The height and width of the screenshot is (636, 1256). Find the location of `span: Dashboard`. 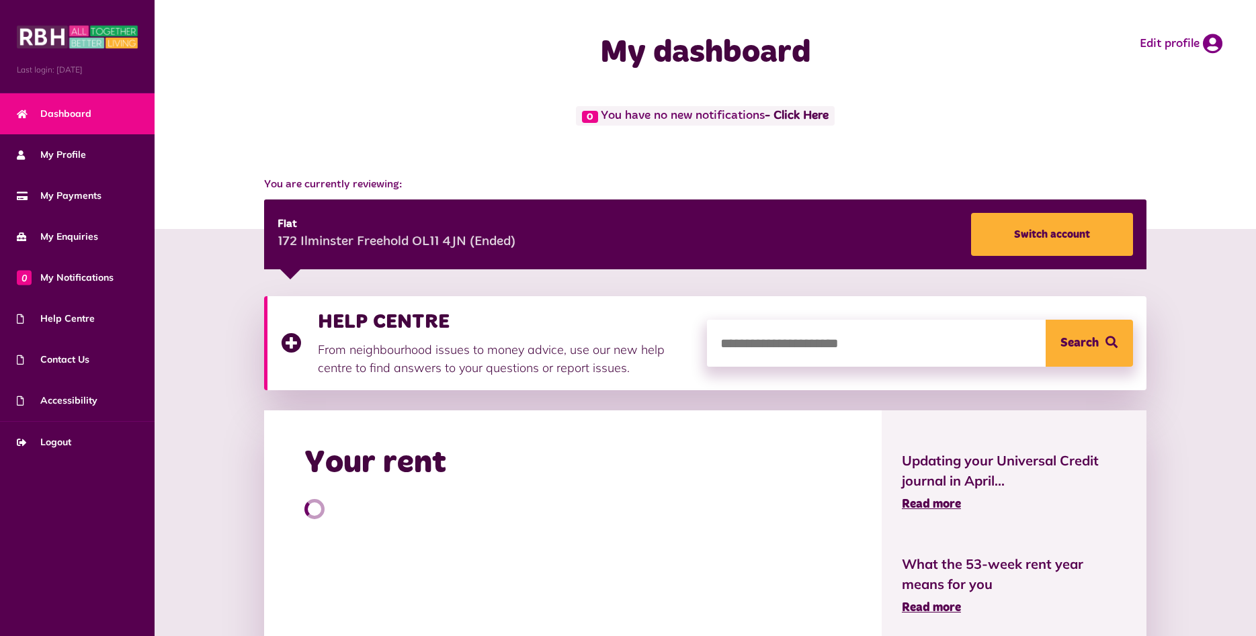

span: Dashboard is located at coordinates (54, 114).